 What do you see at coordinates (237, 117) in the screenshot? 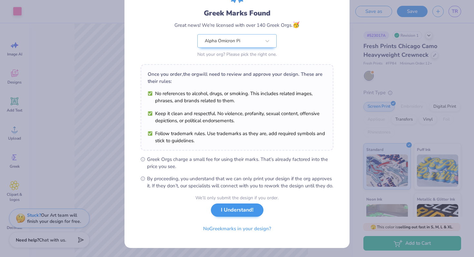
I see `li: Keep it clean and respectful. No violence, profanity, sexual content, offensive depictions, or po...` at bounding box center [237, 117].